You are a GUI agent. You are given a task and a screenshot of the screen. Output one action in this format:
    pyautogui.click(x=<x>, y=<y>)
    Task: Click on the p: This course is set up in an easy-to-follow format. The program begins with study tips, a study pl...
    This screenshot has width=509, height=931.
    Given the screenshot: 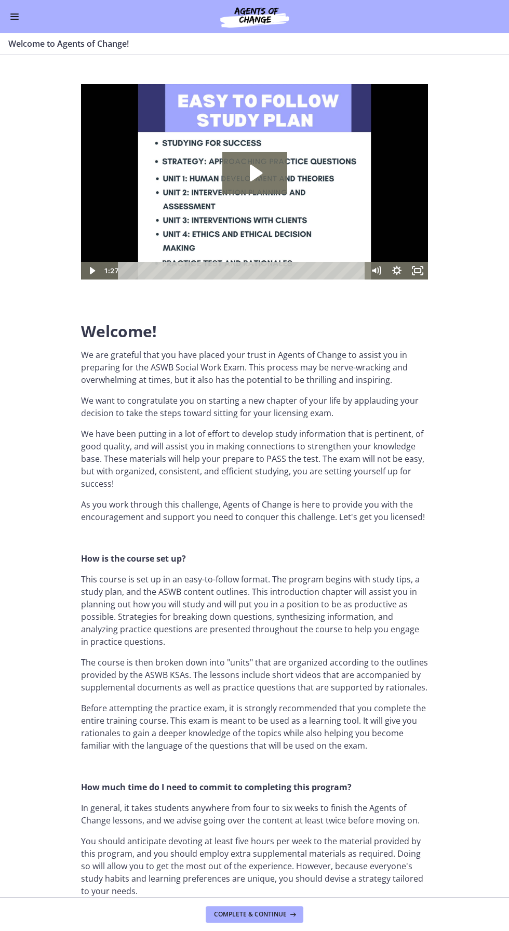 What is the action you would take?
    pyautogui.click(x=255, y=611)
    